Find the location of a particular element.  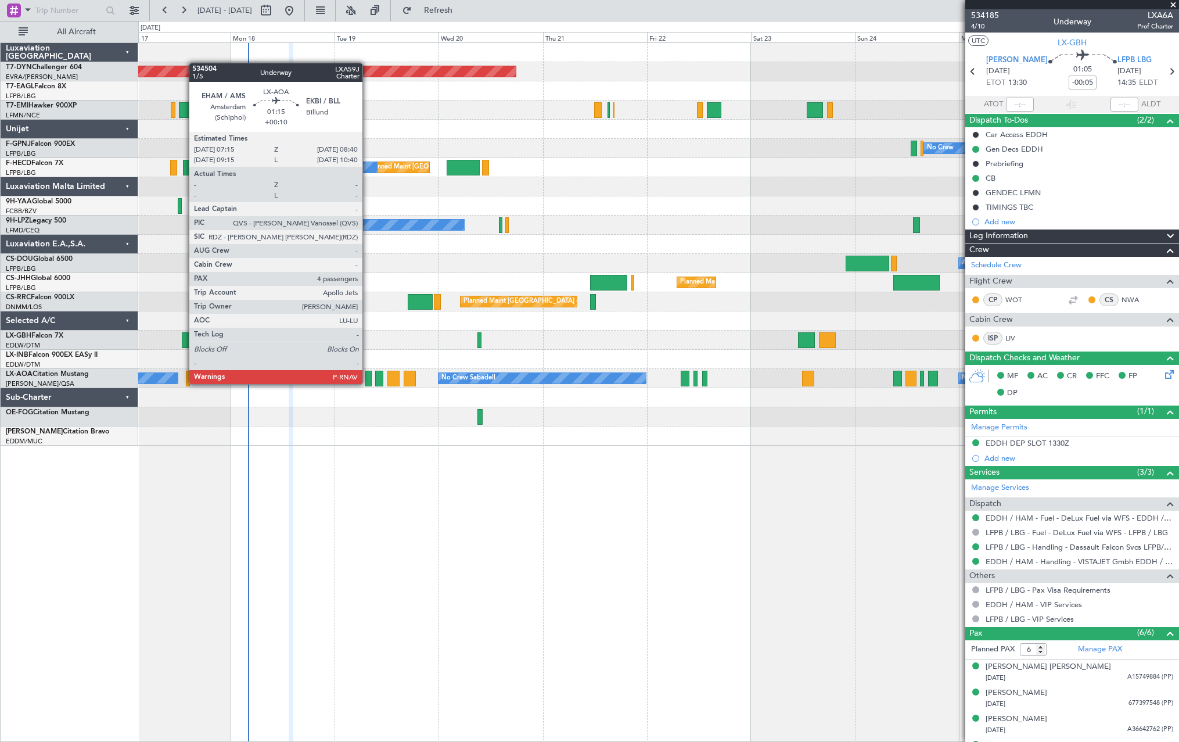

span: A15749884 (PP) is located at coordinates (1150, 676).